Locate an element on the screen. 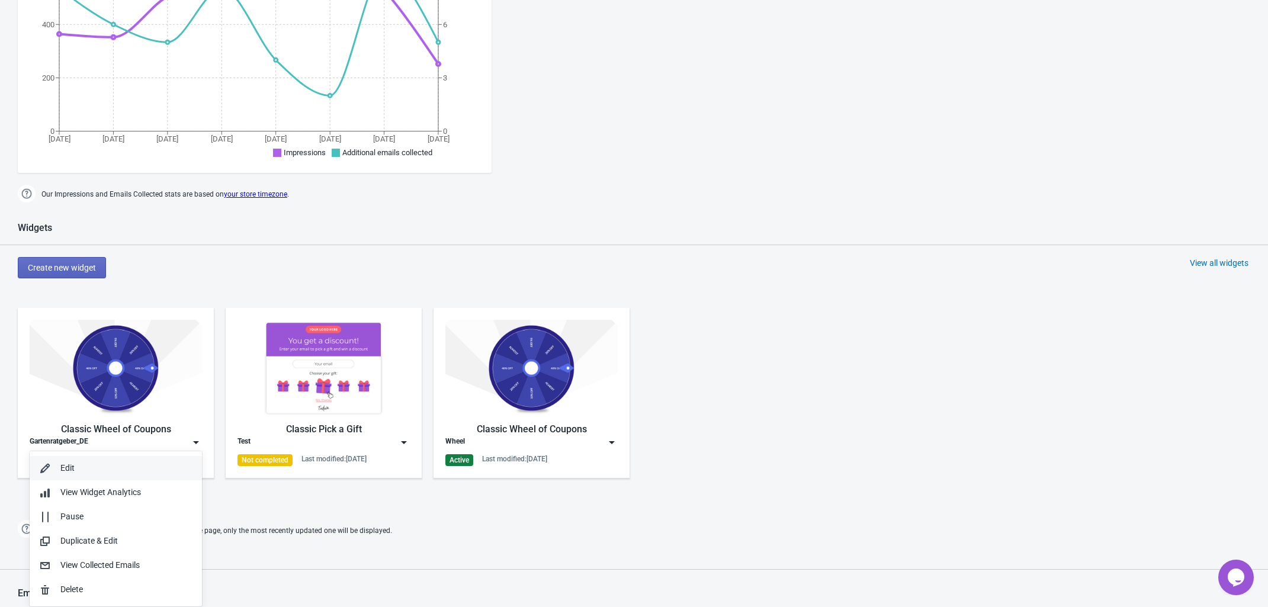 The image size is (1268, 607). span: Create new widget is located at coordinates (62, 268).